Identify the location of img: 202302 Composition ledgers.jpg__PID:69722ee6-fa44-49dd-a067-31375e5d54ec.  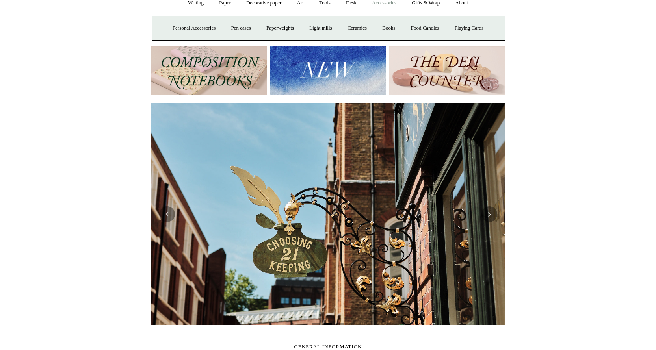
(209, 71).